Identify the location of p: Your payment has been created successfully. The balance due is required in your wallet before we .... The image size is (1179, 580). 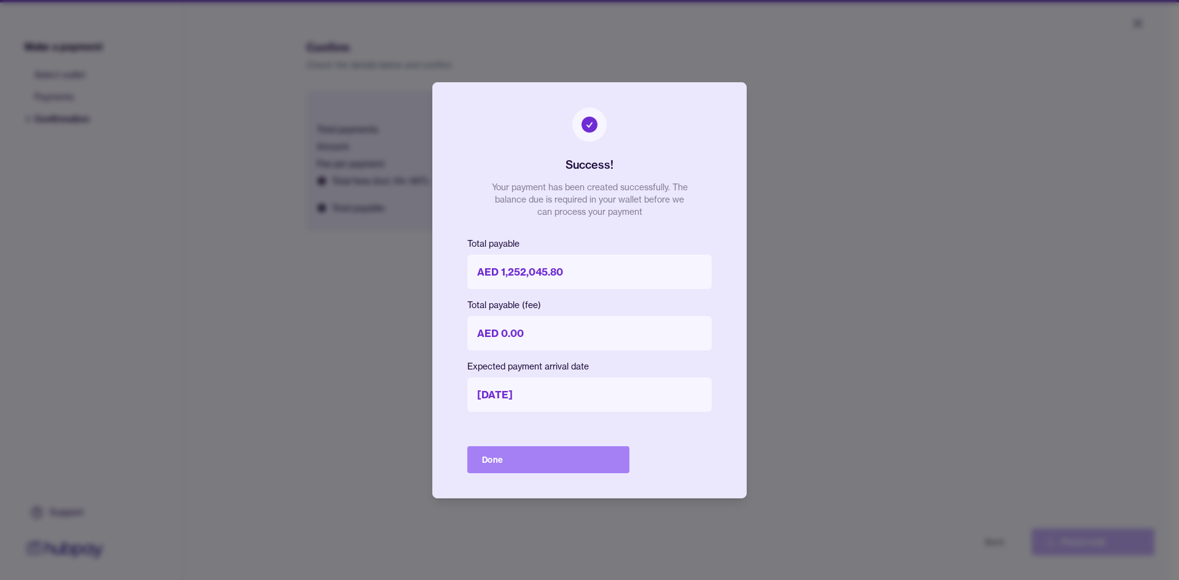
(589, 200).